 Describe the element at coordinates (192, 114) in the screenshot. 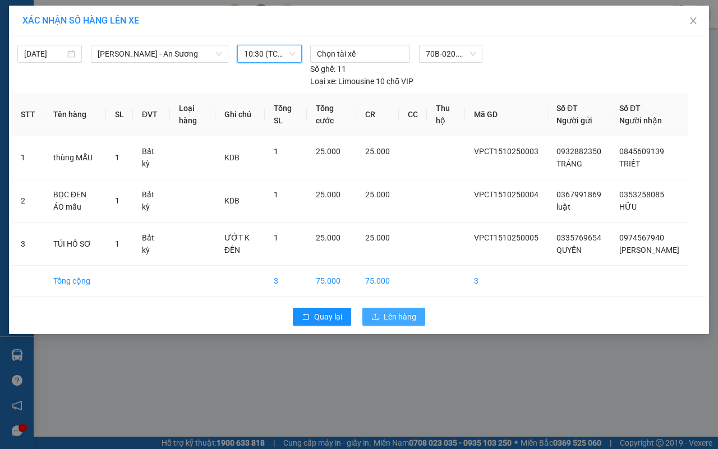

I see `th: Loại hàng` at that location.